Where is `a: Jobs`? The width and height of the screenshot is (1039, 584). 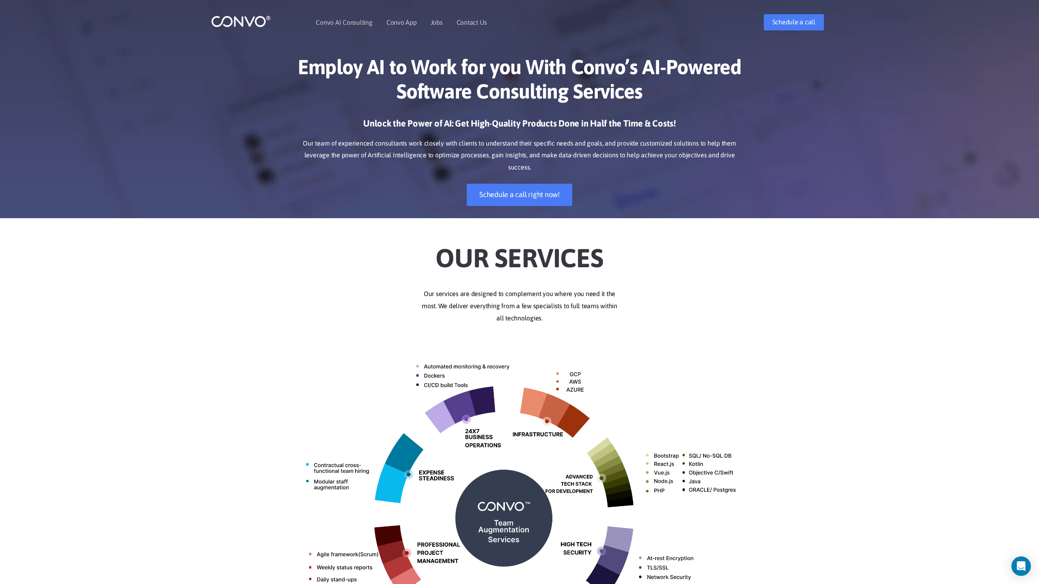
a: Jobs is located at coordinates (437, 22).